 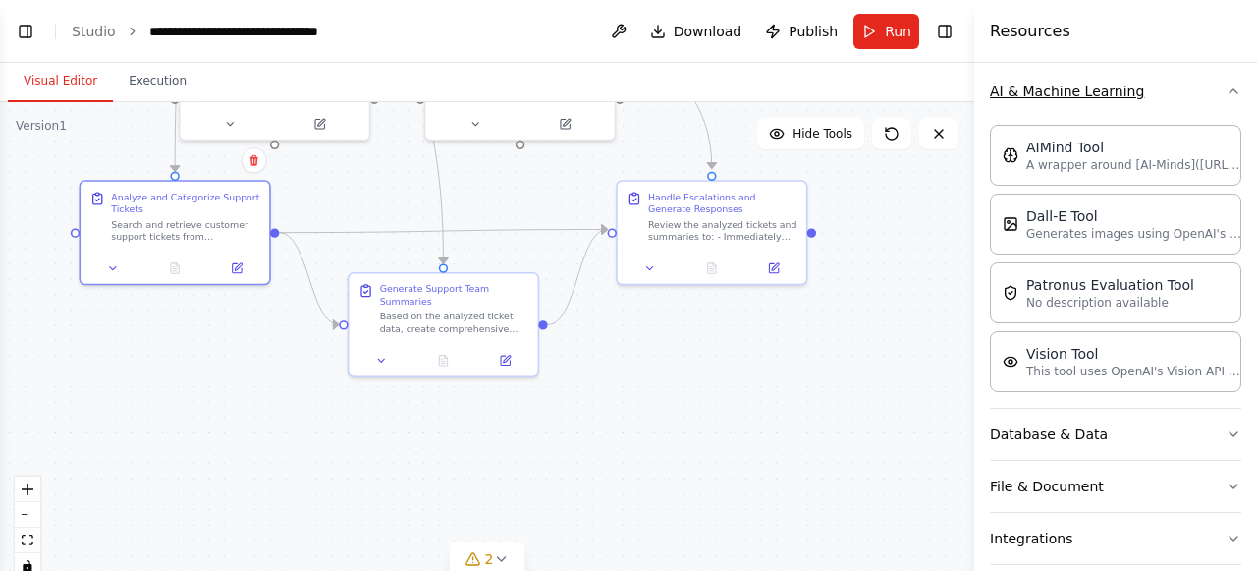 I want to click on div: Vision Tool, so click(x=1134, y=354).